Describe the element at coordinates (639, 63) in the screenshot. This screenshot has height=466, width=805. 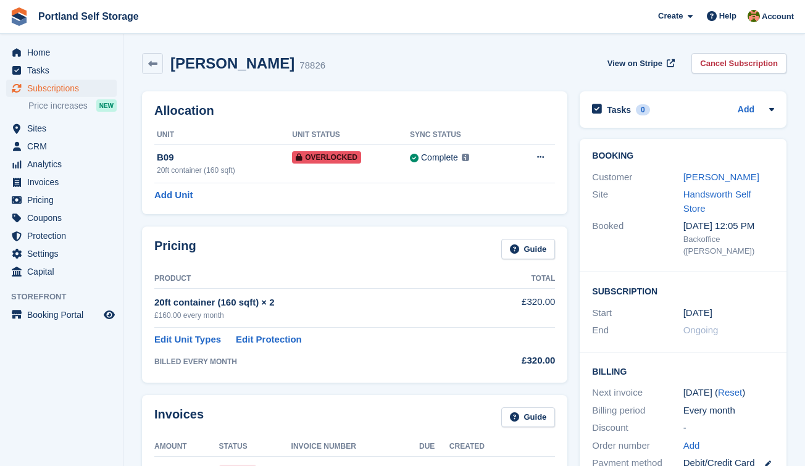
I see `a: View on Stripe` at that location.